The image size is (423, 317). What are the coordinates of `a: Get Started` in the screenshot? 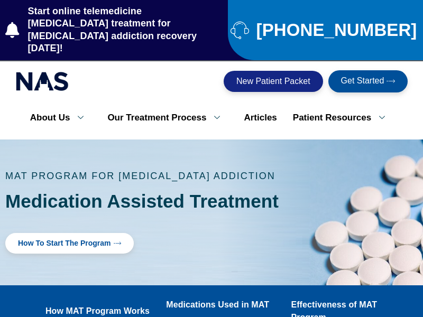 It's located at (368, 81).